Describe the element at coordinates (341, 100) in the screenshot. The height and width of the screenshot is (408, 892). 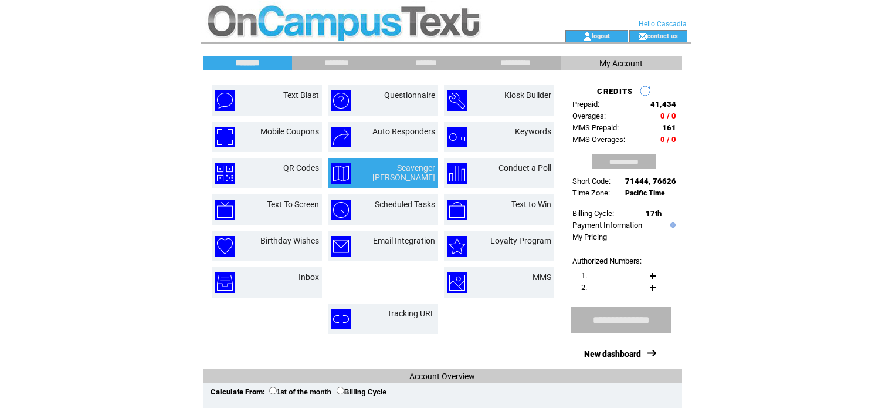
I see `img: questionnaire.png` at that location.